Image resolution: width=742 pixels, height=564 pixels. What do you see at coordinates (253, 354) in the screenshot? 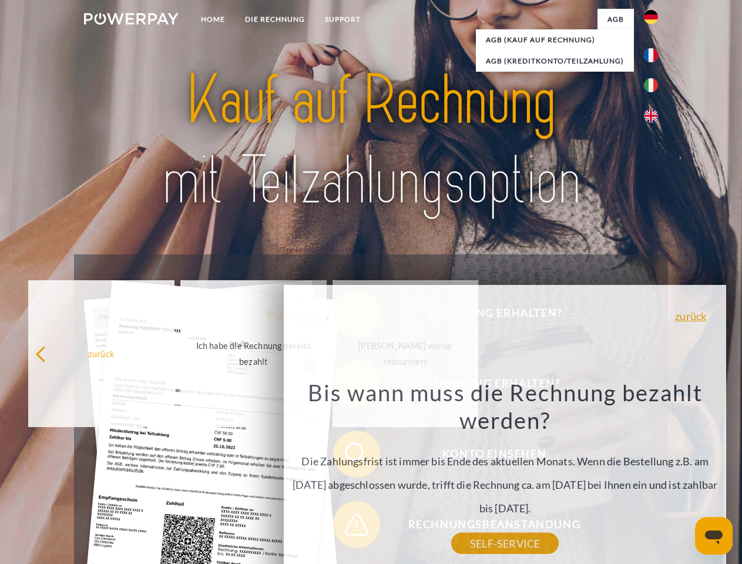
I see `div: Ich habe die Rechnung bereits bezahlt` at bounding box center [253, 354].